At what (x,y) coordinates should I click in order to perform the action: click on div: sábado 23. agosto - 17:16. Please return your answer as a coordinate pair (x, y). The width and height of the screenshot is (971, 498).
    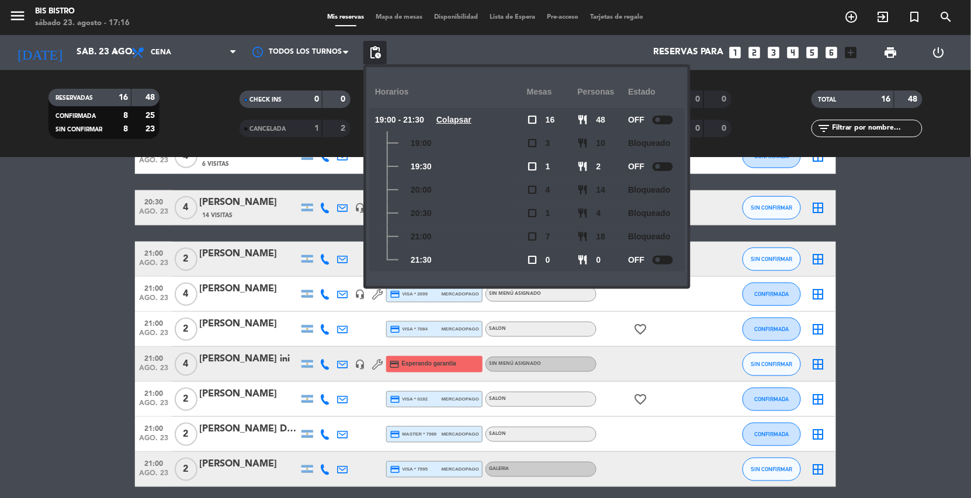
    Looking at the image, I should click on (82, 23).